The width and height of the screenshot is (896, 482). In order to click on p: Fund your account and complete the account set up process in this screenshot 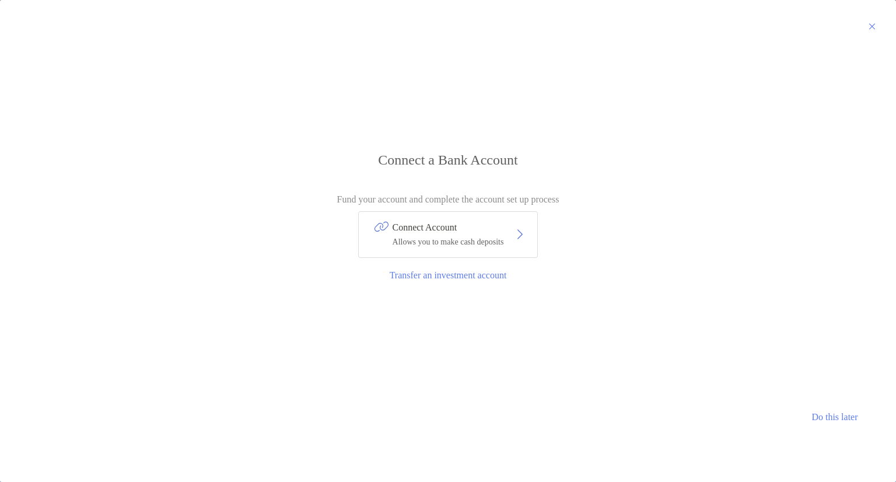, I will do `click(448, 199)`.